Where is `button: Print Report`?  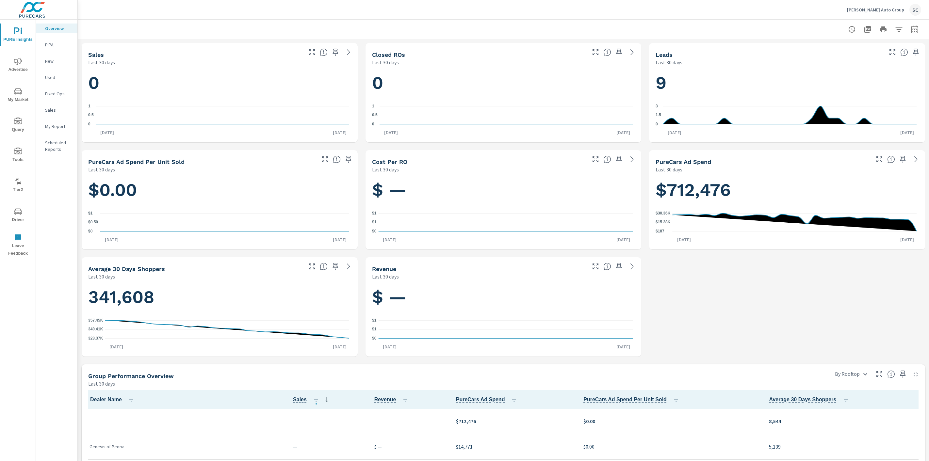
button: Print Report is located at coordinates (883, 29).